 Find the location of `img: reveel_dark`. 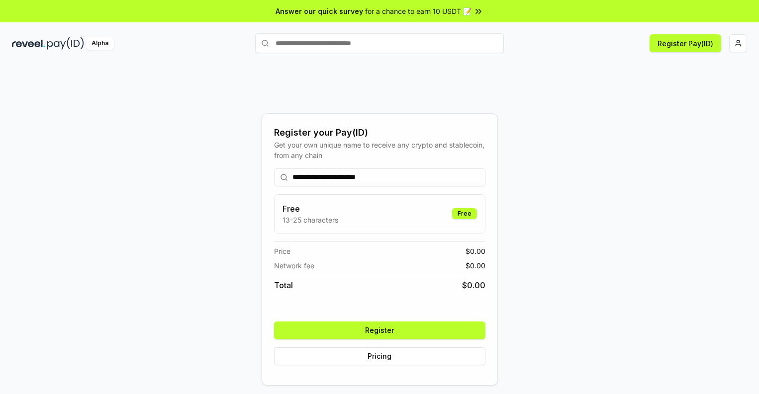

img: reveel_dark is located at coordinates (28, 43).